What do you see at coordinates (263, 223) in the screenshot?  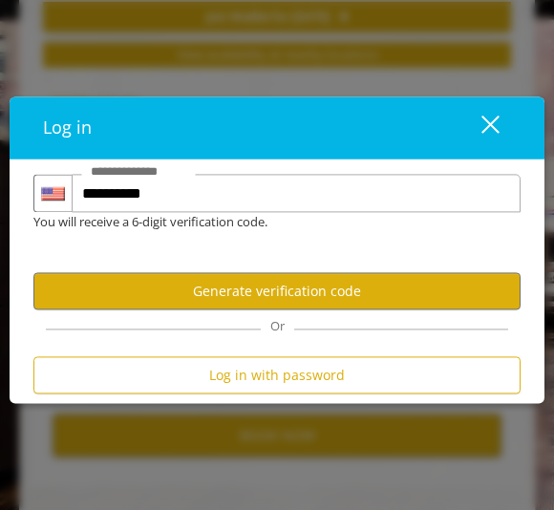 I see `div: You will receive a 6-digit verification code.` at bounding box center [263, 223].